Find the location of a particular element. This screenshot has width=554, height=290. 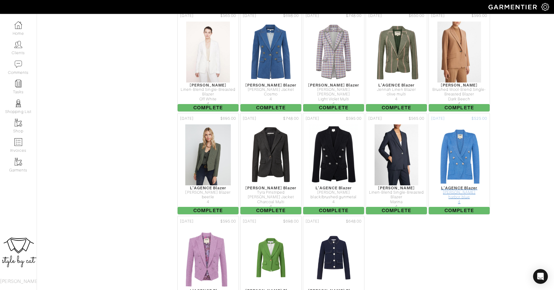

img: A8XSFHia5PQ24UrtseZBiyyD is located at coordinates (208, 155).